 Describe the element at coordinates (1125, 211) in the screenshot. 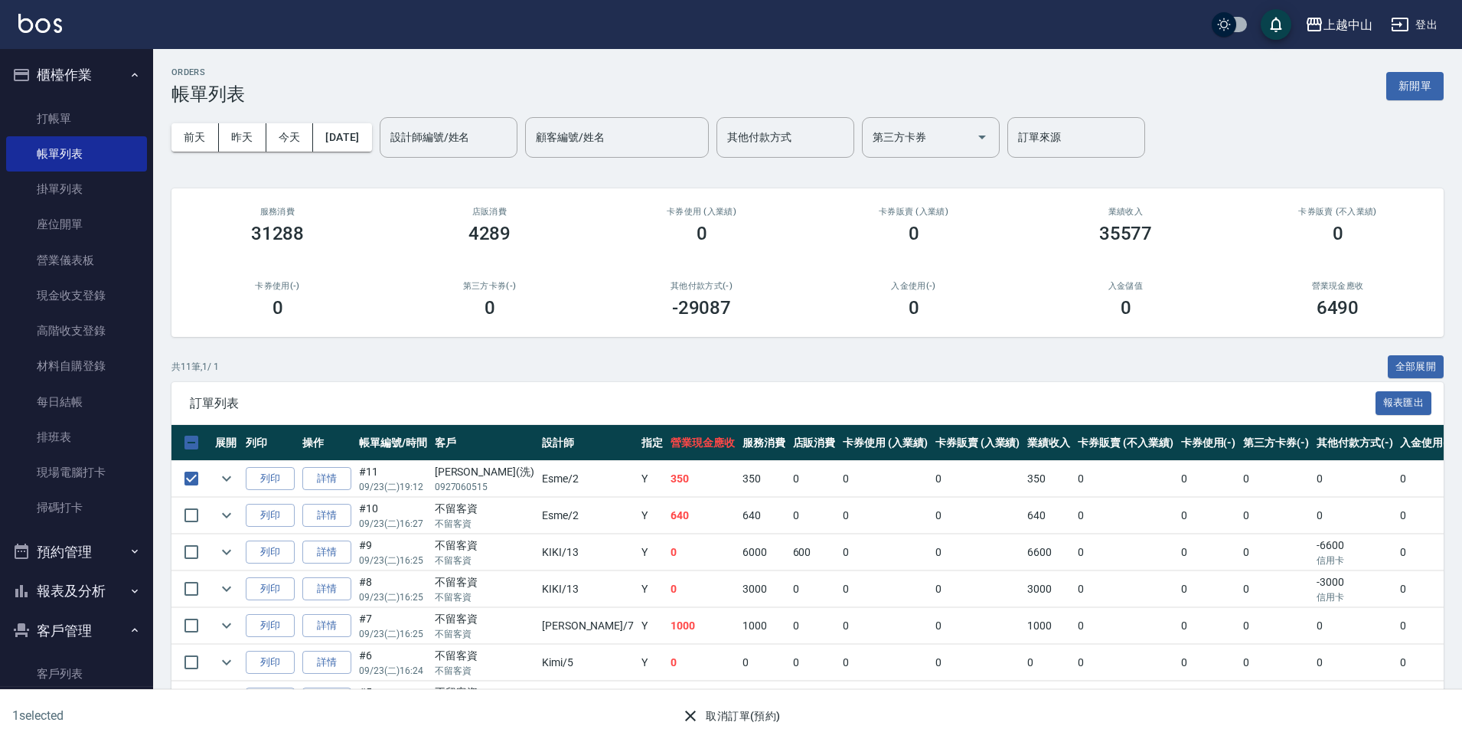

I see `h2: 業績收入` at that location.